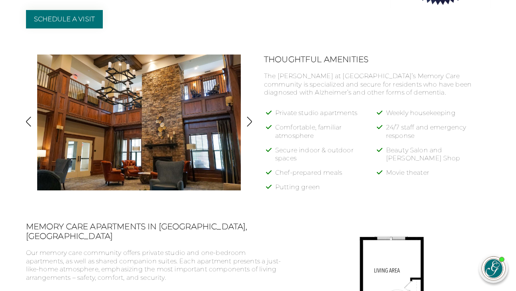 Image resolution: width=516 pixels, height=291 pixels. What do you see at coordinates (327, 190) in the screenshot?
I see `li: Putting green` at bounding box center [327, 190].